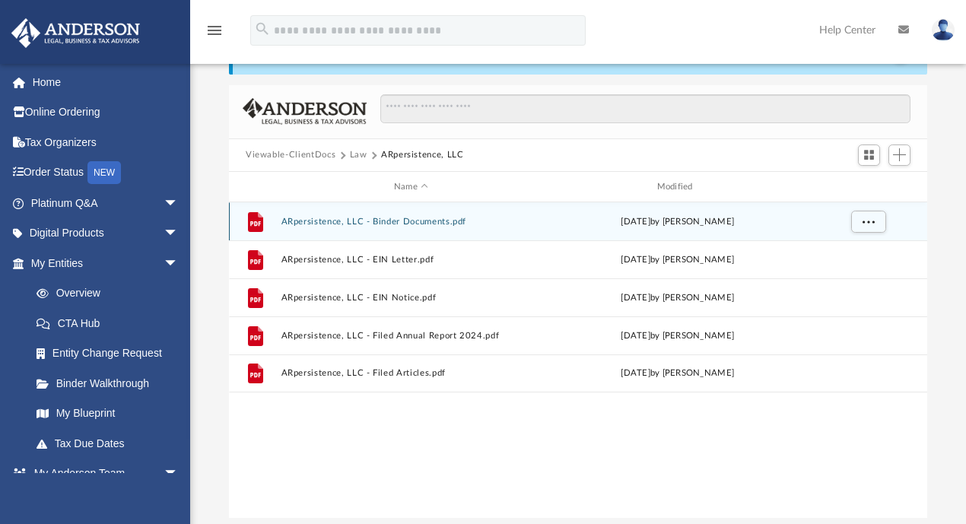 The image size is (966, 524). Describe the element at coordinates (944, 30) in the screenshot. I see `img: User Pic` at that location.